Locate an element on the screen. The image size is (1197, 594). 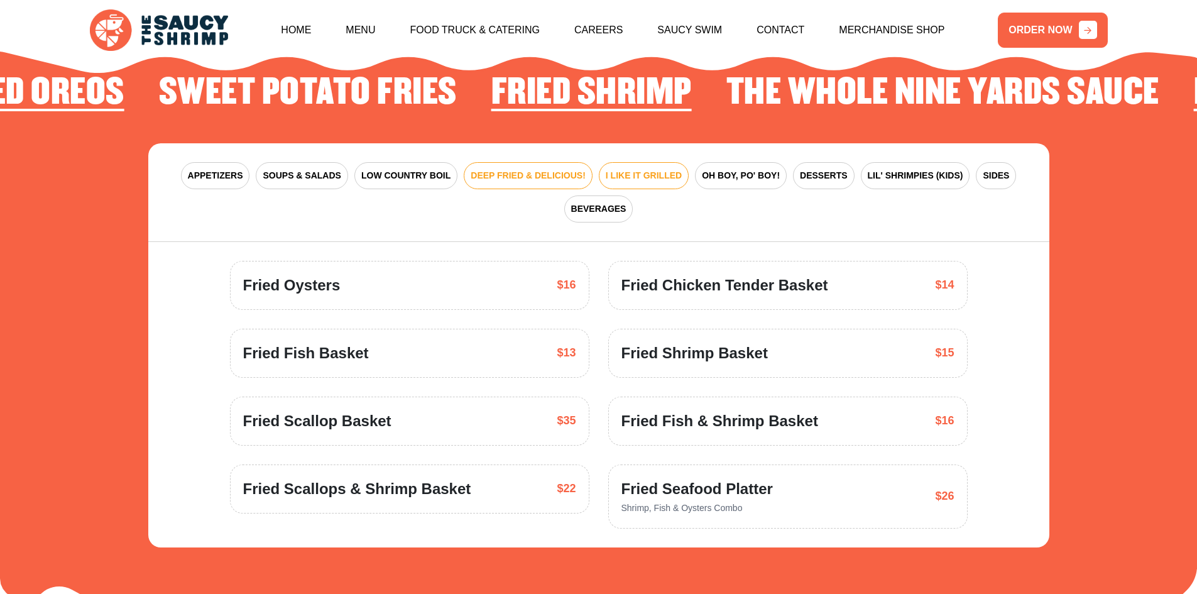
a: Contact is located at coordinates (780, 30).